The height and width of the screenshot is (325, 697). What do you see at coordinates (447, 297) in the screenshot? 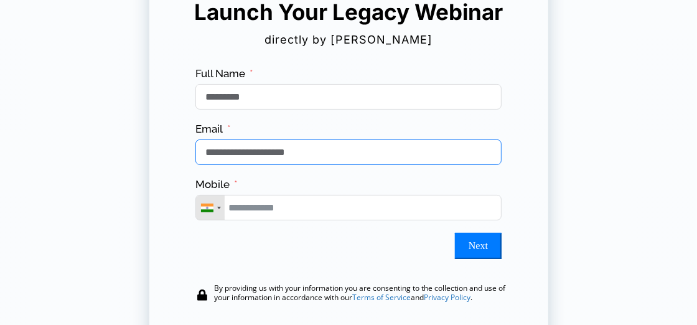
I see `a: Privacy Policy` at bounding box center [447, 297].